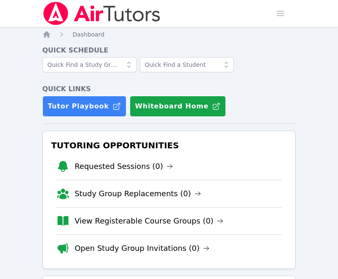 The image size is (338, 279). Describe the element at coordinates (124, 166) in the screenshot. I see `a: Requested Sessions (0)` at that location.